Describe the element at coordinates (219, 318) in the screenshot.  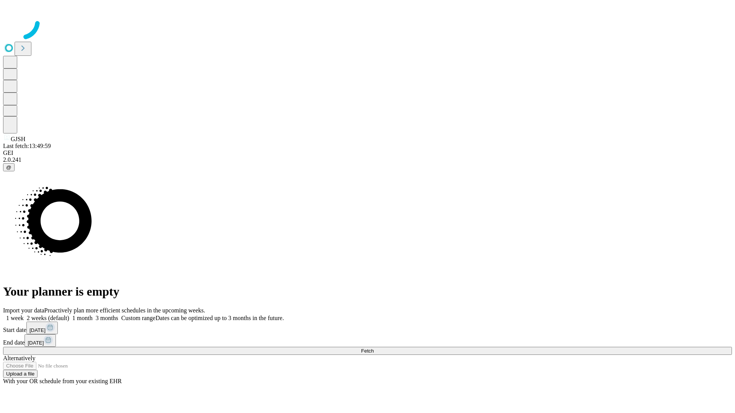
I see `span: Dates can be optimized up to 3 months in the future.` at that location.